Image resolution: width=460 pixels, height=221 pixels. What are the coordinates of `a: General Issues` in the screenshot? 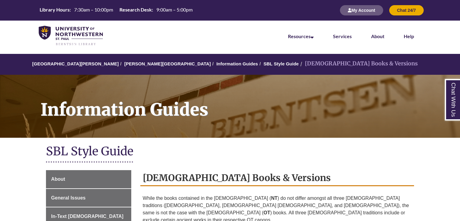 It's located at (89, 198).